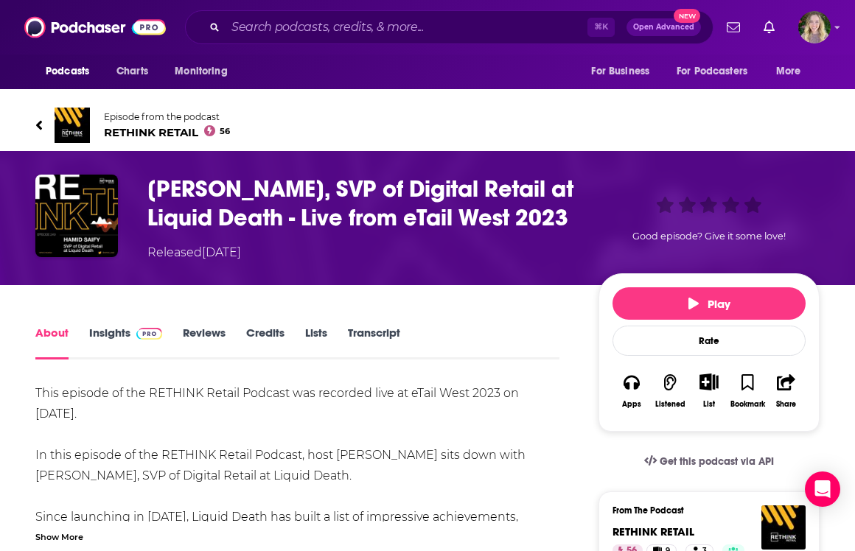 The width and height of the screenshot is (855, 551). I want to click on a: Get this podcast via API, so click(709, 461).